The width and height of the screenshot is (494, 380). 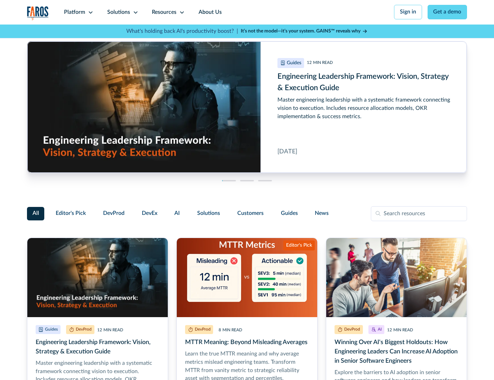 I want to click on span: News, so click(x=322, y=214).